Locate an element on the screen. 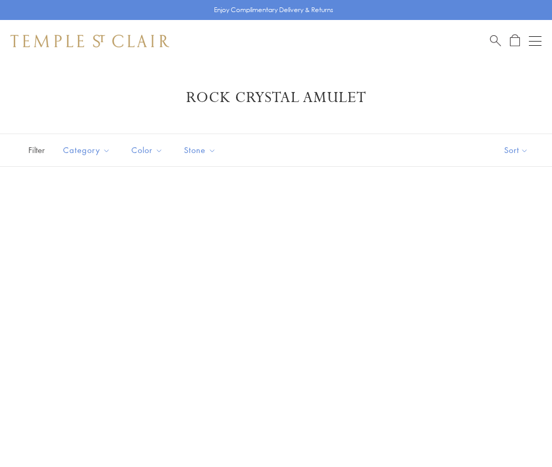 This screenshot has height=467, width=552. p: Enjoy Complimentary Delivery & Returns is located at coordinates (273, 10).